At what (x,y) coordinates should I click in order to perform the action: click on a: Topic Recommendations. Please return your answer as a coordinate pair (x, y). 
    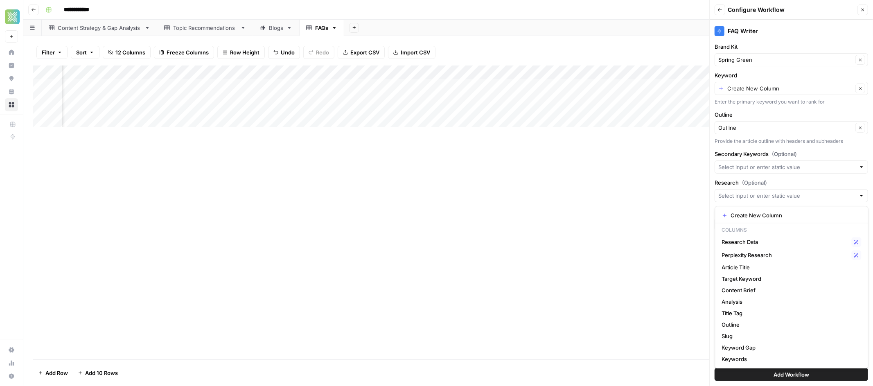
    Looking at the image, I should click on (205, 28).